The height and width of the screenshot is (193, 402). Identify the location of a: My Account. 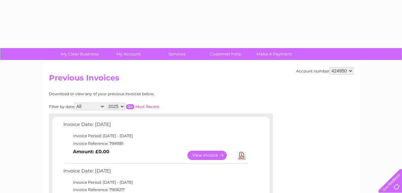
(128, 54).